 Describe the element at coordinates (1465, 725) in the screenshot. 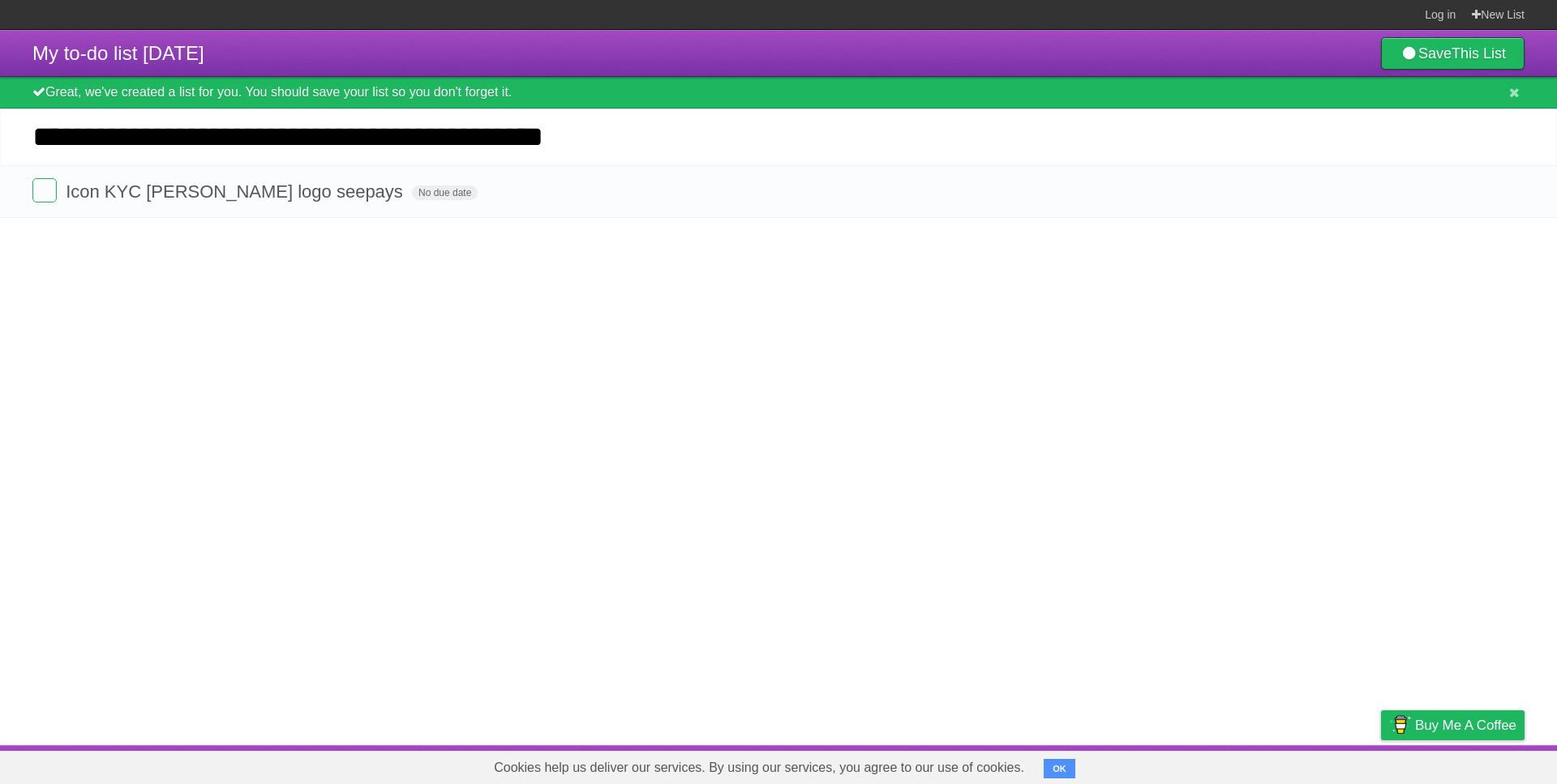

I see `span: Buy me a coffee` at that location.